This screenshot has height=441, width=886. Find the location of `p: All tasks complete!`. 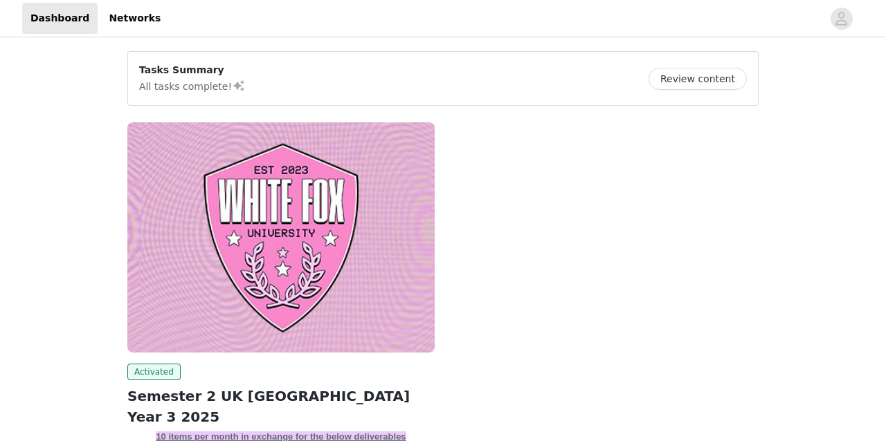

p: All tasks complete! is located at coordinates (192, 86).